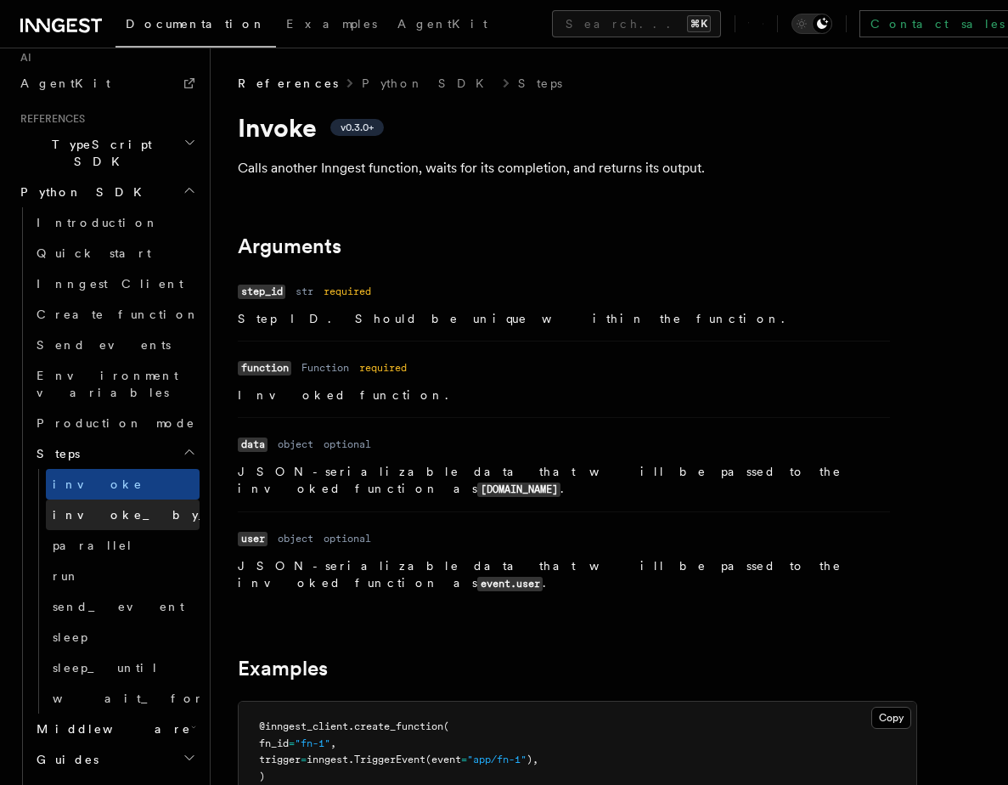 Image resolution: width=1008 pixels, height=785 pixels. Describe the element at coordinates (497, 759) in the screenshot. I see `span: "app/fn-1"` at that location.